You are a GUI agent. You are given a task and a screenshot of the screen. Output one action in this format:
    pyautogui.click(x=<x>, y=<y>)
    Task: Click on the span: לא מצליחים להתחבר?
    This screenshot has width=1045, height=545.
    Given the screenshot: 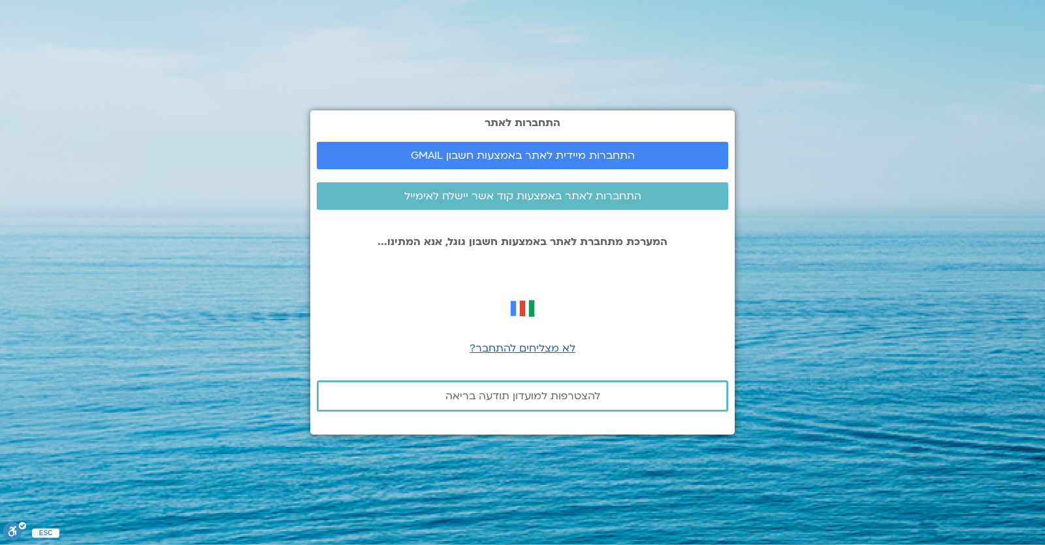 What is the action you would take?
    pyautogui.click(x=523, y=348)
    